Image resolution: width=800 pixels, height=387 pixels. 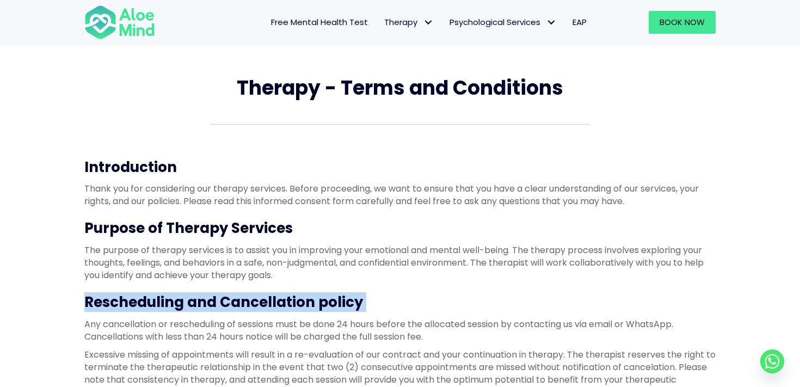 What do you see at coordinates (400, 330) in the screenshot?
I see `p: Any cancellation or rescheduling of sessions must be done 24 hours before the allocated session b...` at bounding box center [400, 330].